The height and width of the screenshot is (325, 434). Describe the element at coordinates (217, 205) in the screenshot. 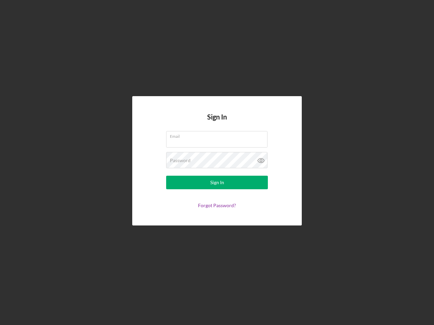

I see `a: Forgot Password?` at that location.